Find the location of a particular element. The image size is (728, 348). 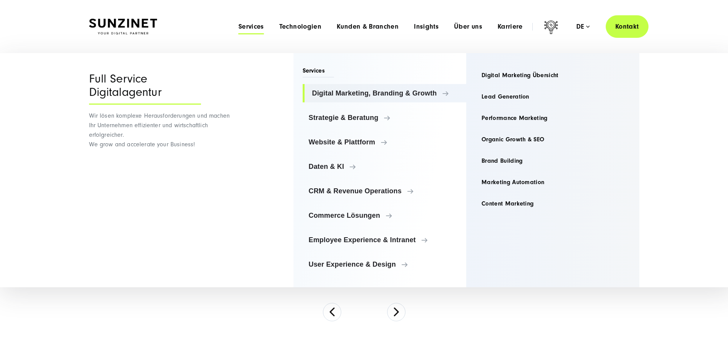

span: Über uns is located at coordinates (468, 27).